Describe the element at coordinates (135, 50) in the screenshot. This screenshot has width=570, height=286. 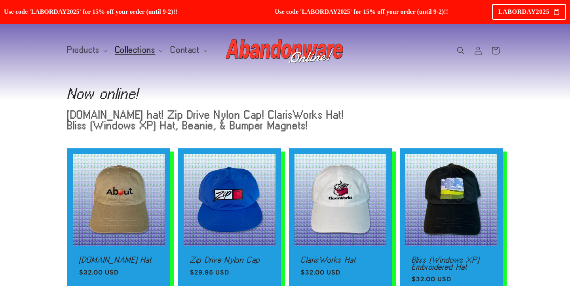
I see `span: Collections` at that location.